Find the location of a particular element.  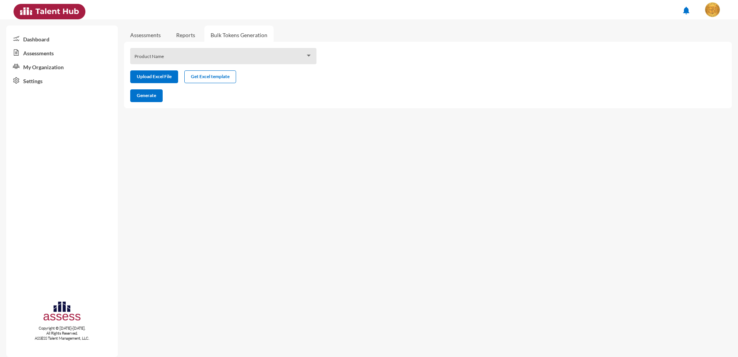

button: Upload Excel File is located at coordinates (154, 77).